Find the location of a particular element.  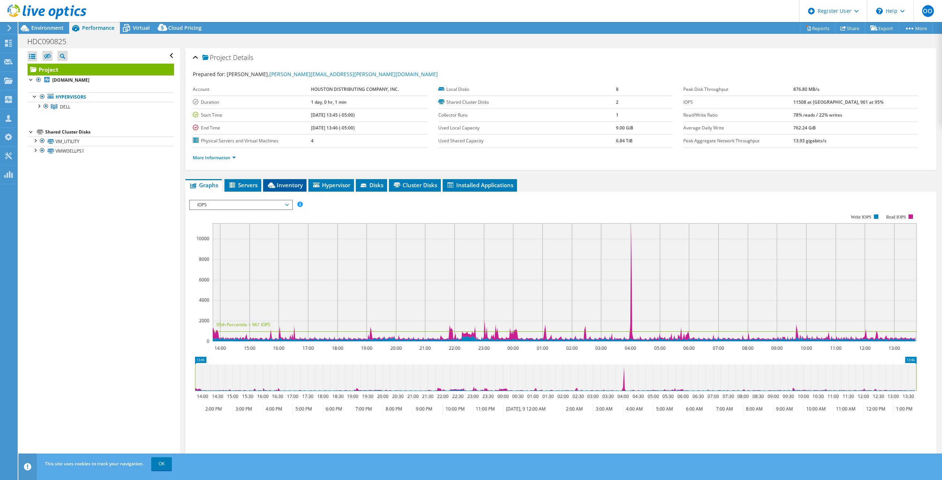

span: Environment is located at coordinates (47, 28).